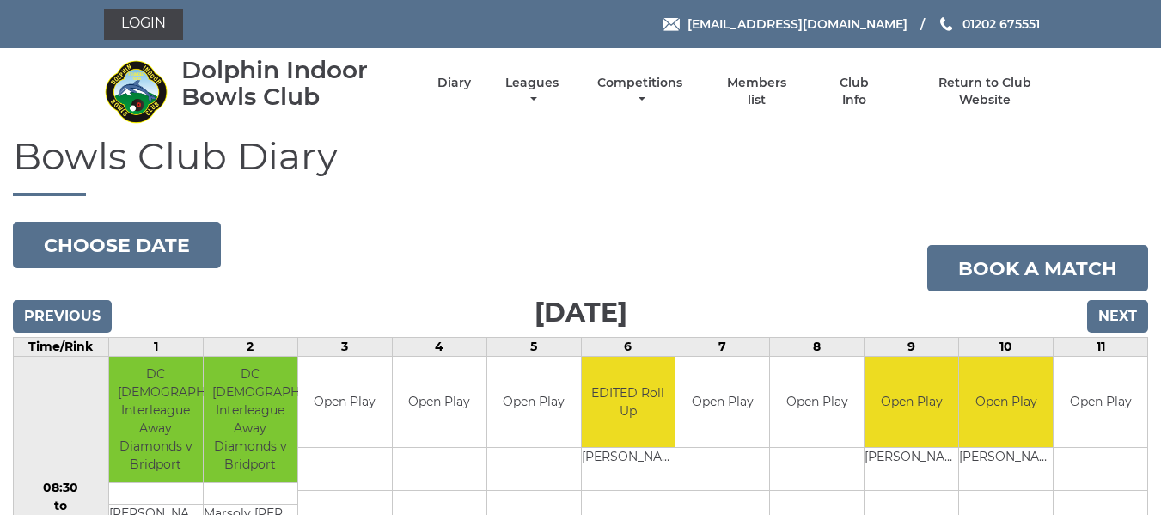 This screenshot has height=515, width=1161. I want to click on a: Return to Club Website, so click(984, 91).